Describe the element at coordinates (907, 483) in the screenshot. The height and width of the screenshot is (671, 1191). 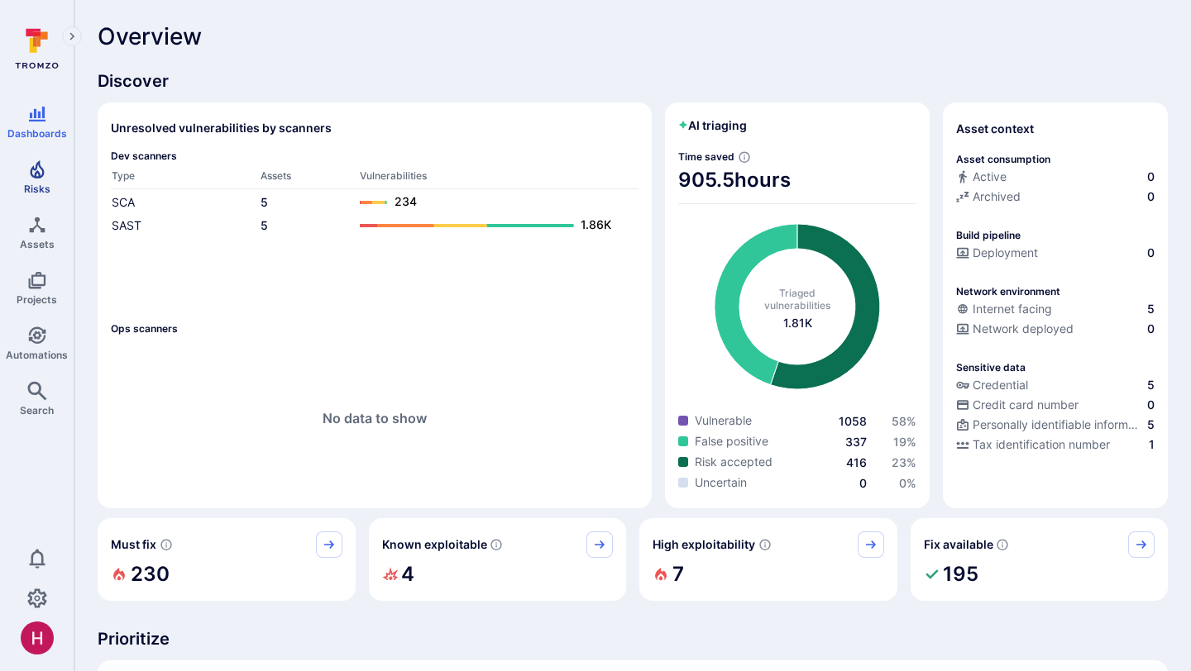
I see `a: 0%` at that location.